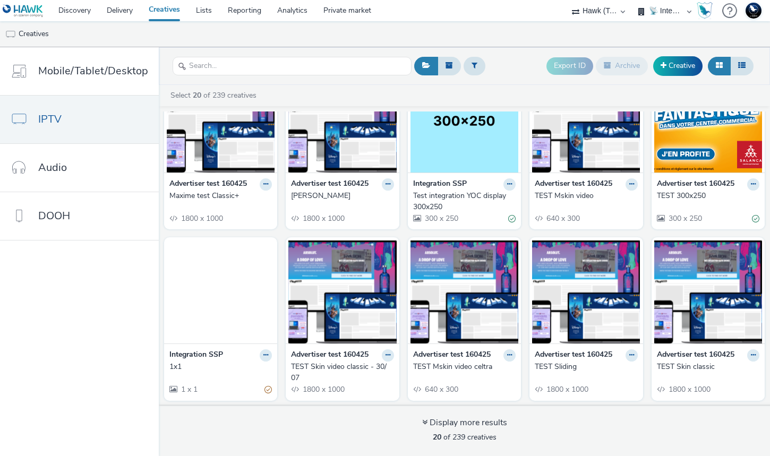 The width and height of the screenshot is (770, 456). Describe the element at coordinates (342, 291) in the screenshot. I see `img: TEST Skin video classic - 30/07 visual` at that location.